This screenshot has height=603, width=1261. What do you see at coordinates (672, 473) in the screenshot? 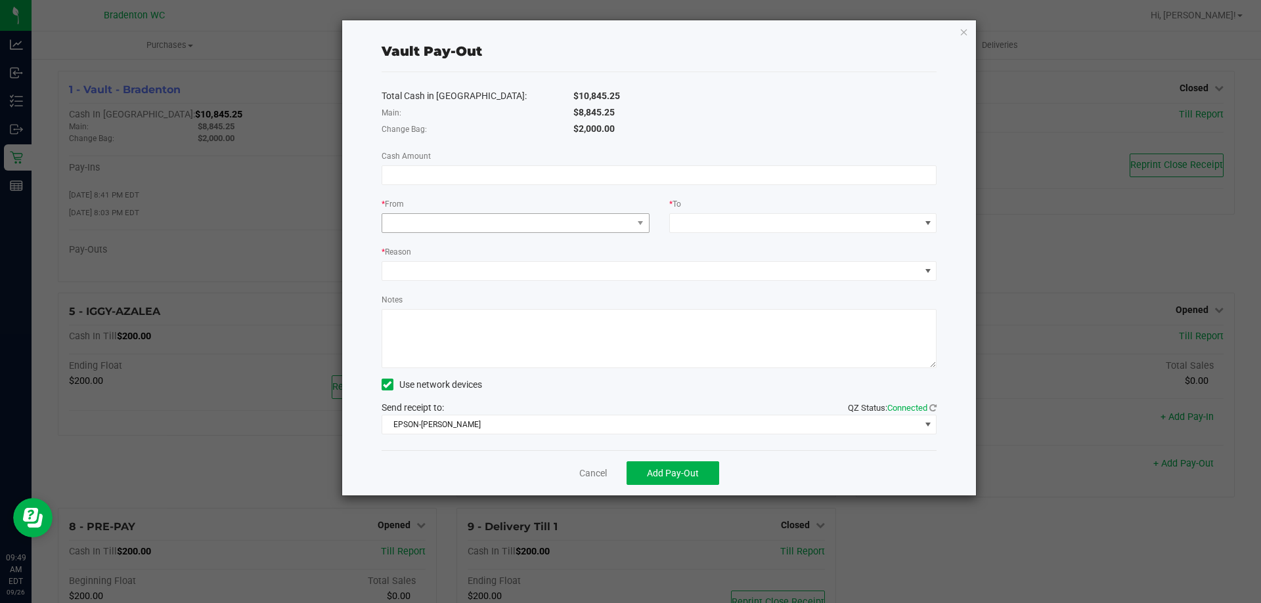
I see `button: Add Pay-Out` at bounding box center [672, 473].